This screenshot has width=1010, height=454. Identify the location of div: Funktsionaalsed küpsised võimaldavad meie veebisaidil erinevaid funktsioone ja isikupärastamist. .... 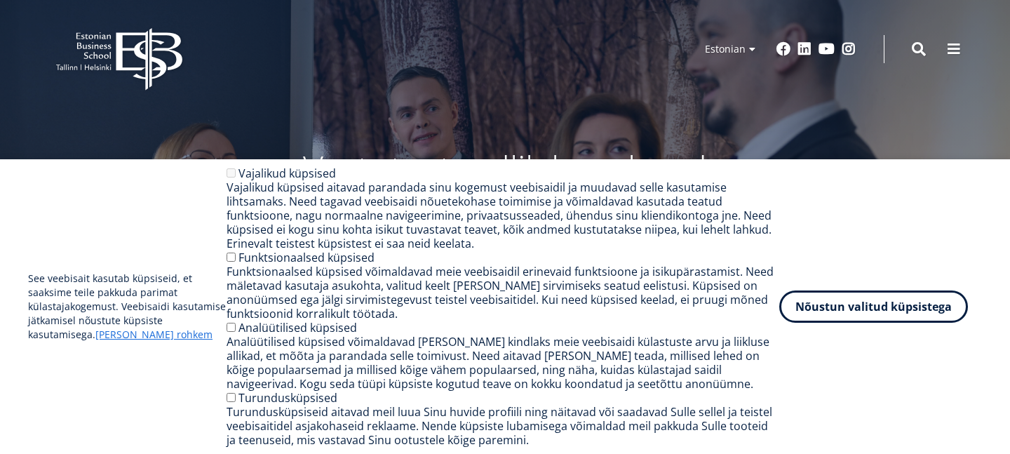
(503, 293).